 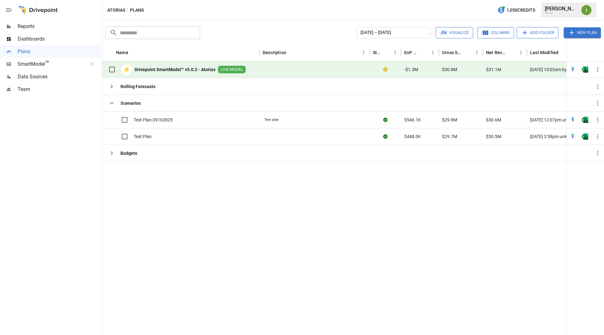 What do you see at coordinates (129, 153) in the screenshot?
I see `b: Budgets` at bounding box center [129, 153].